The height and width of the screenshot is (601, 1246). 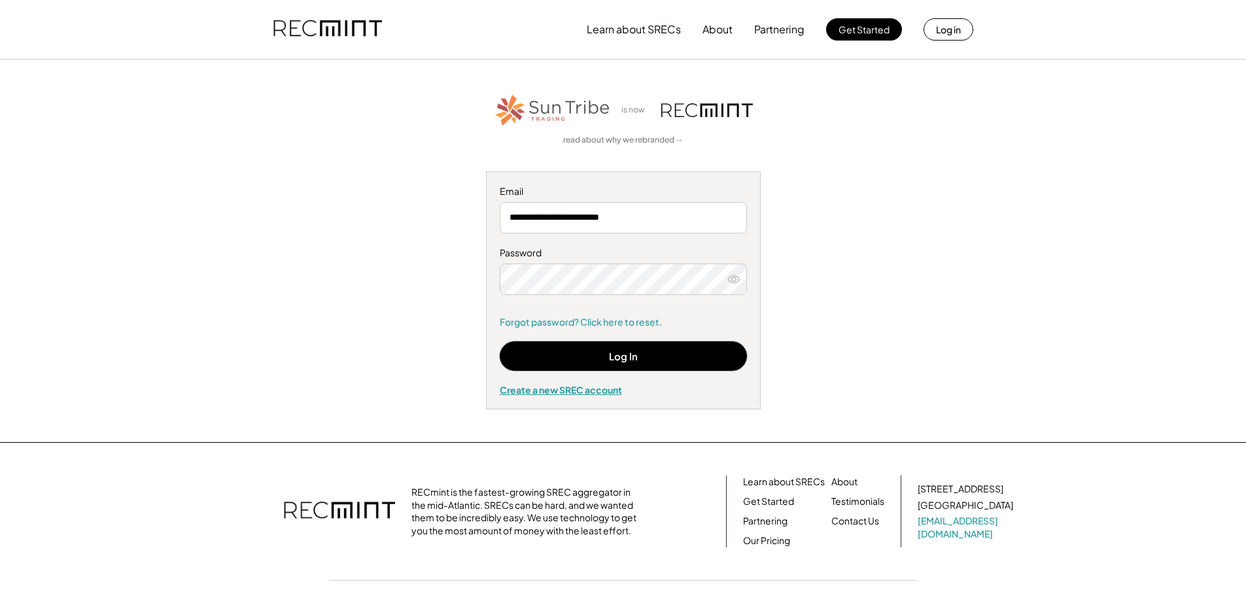 I want to click on button: Get Started, so click(x=864, y=29).